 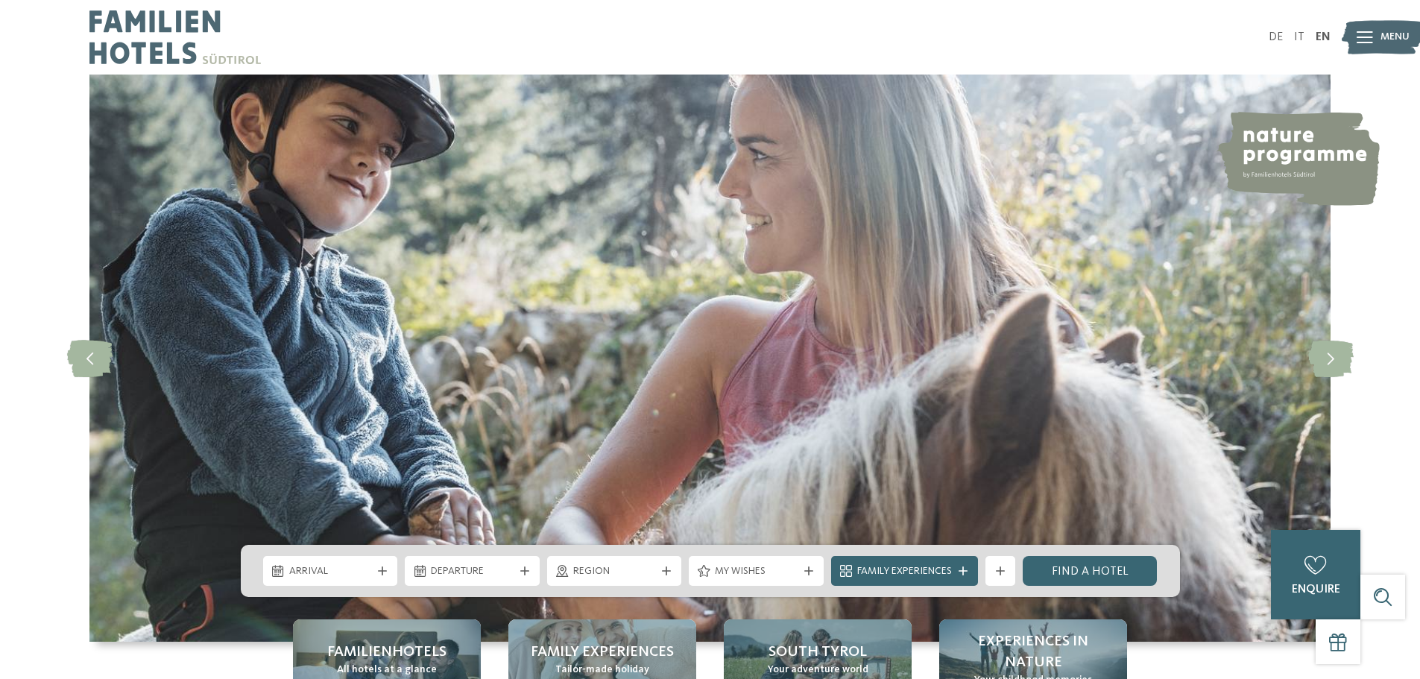 What do you see at coordinates (818, 652) in the screenshot?
I see `span: South Tyrol` at bounding box center [818, 652].